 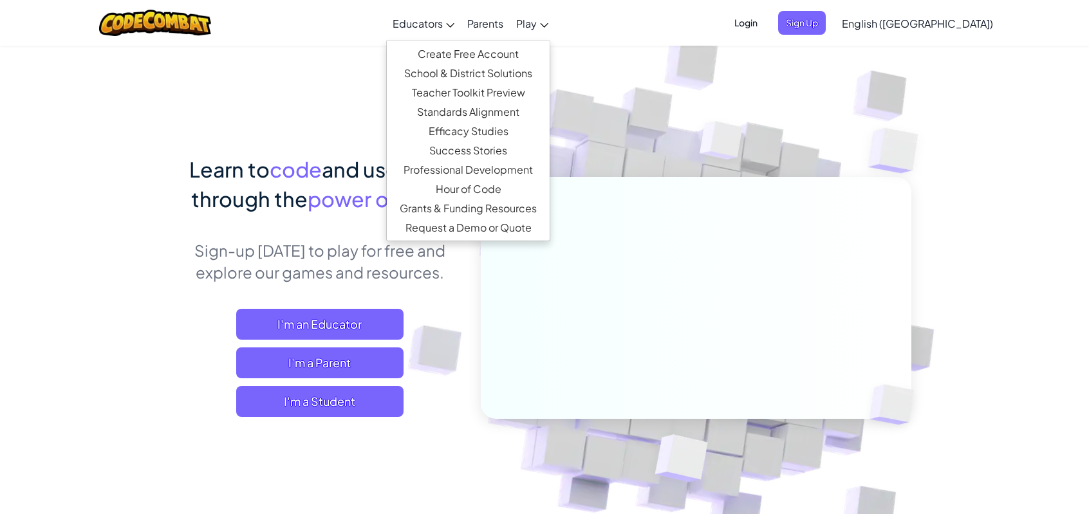 I want to click on span: I'm a Student, so click(x=320, y=402).